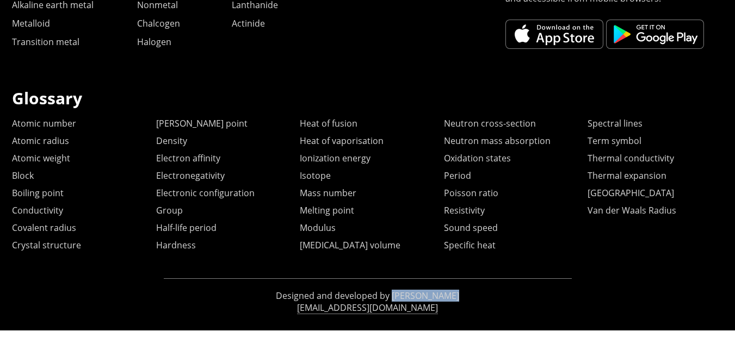 This screenshot has width=735, height=344. I want to click on a: Neutron mass absorption, so click(497, 141).